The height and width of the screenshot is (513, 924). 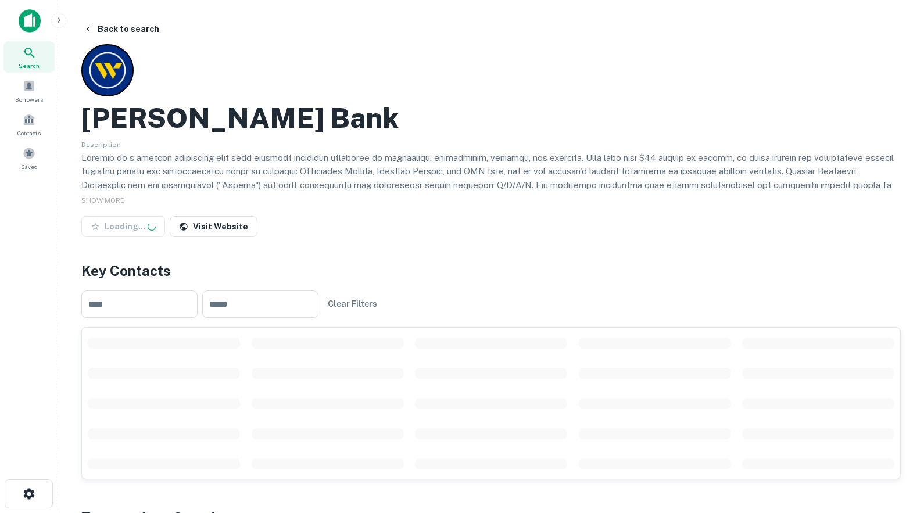 What do you see at coordinates (29, 133) in the screenshot?
I see `span: Contacts` at bounding box center [29, 133].